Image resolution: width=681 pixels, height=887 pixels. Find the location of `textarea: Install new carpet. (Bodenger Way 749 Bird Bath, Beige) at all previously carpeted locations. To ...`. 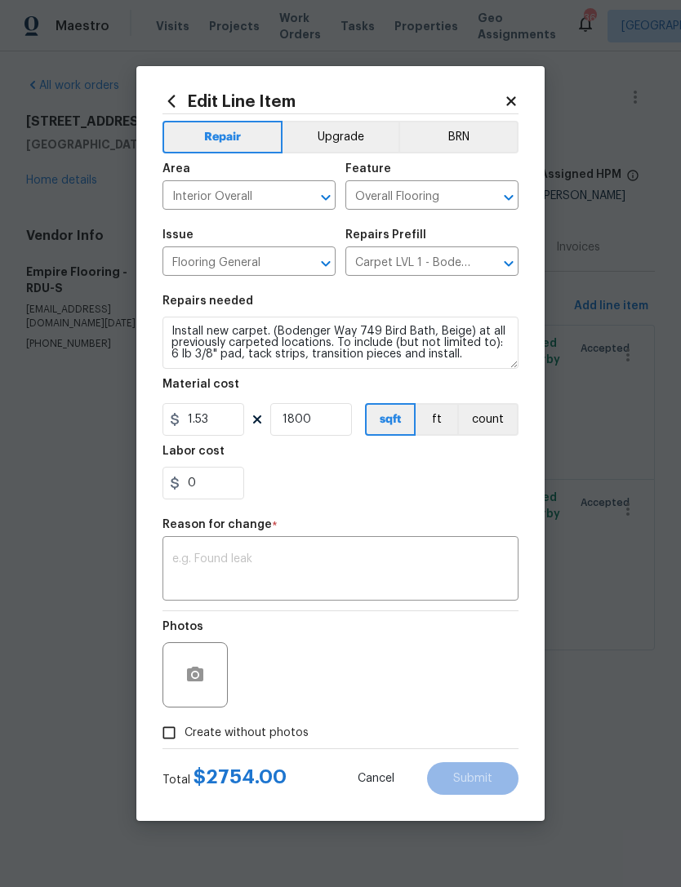

textarea: Install new carpet. (Bodenger Way 749 Bird Bath, Beige) at all previously carpeted locations. To ... is located at coordinates (340, 343).